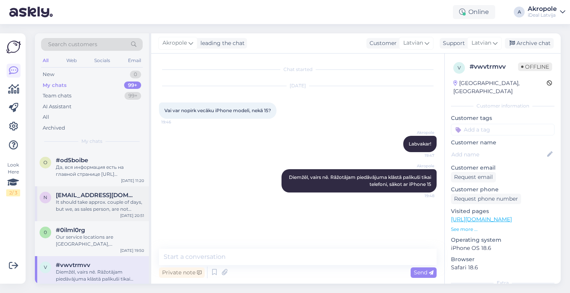  Describe the element at coordinates (361, 180) in the screenshot. I see `span: Diemžēl, vairs nē. Rāžotājam piedāvājuma klāstā palikuši tikai telefoni, sākot ar iPhone 15` at that location.